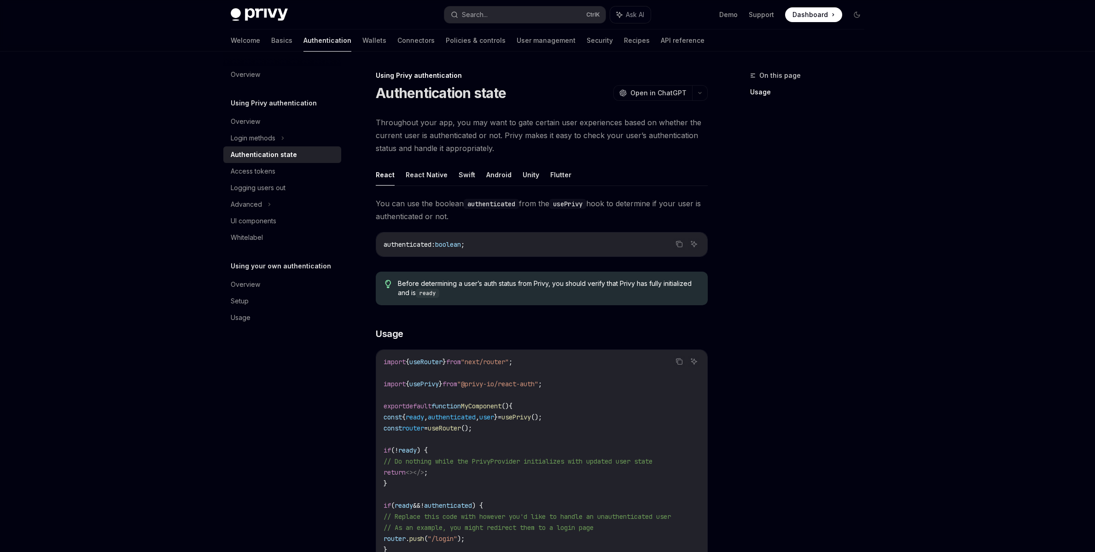 The height and width of the screenshot is (552, 1095). I want to click on span: You can use the boolean from the hook to determine if your user is authenticated or not., so click(542, 210).